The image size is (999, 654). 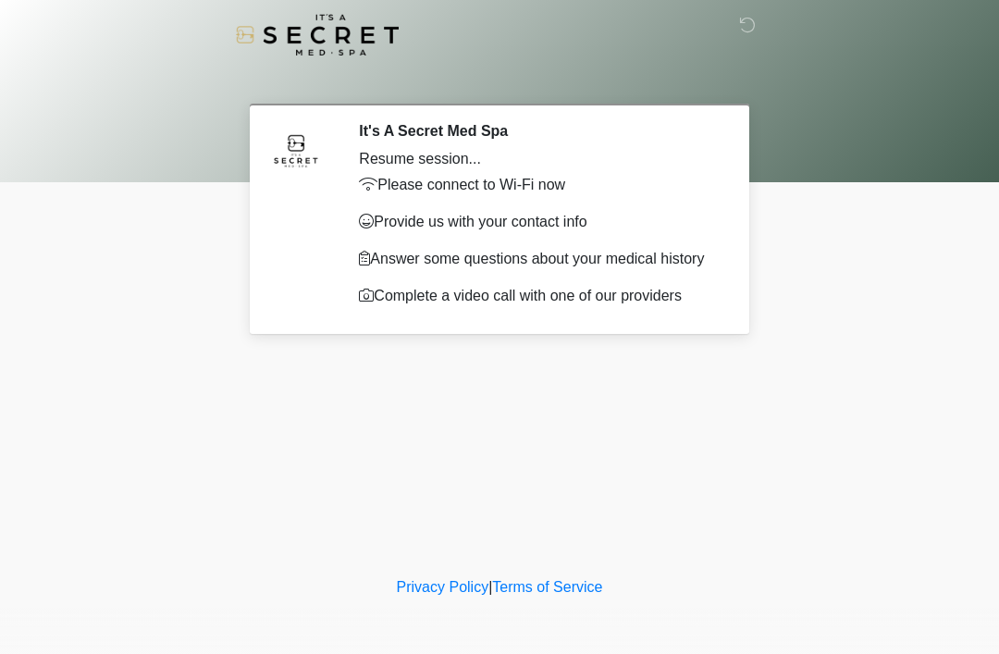 I want to click on a: Privacy Policy, so click(x=443, y=586).